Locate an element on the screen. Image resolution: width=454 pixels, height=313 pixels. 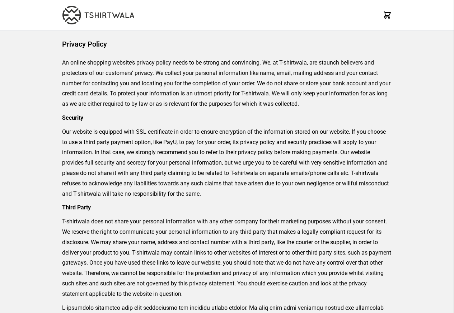
p: T-shirtwala does not share your personal information with any other company for their marketing p... is located at coordinates (227, 258).